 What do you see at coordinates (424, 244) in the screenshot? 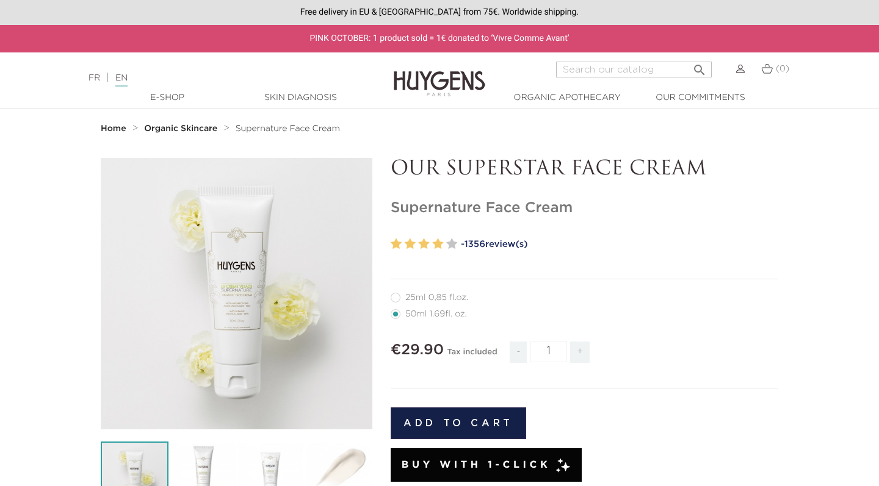
I see `label: 3` at bounding box center [424, 244].